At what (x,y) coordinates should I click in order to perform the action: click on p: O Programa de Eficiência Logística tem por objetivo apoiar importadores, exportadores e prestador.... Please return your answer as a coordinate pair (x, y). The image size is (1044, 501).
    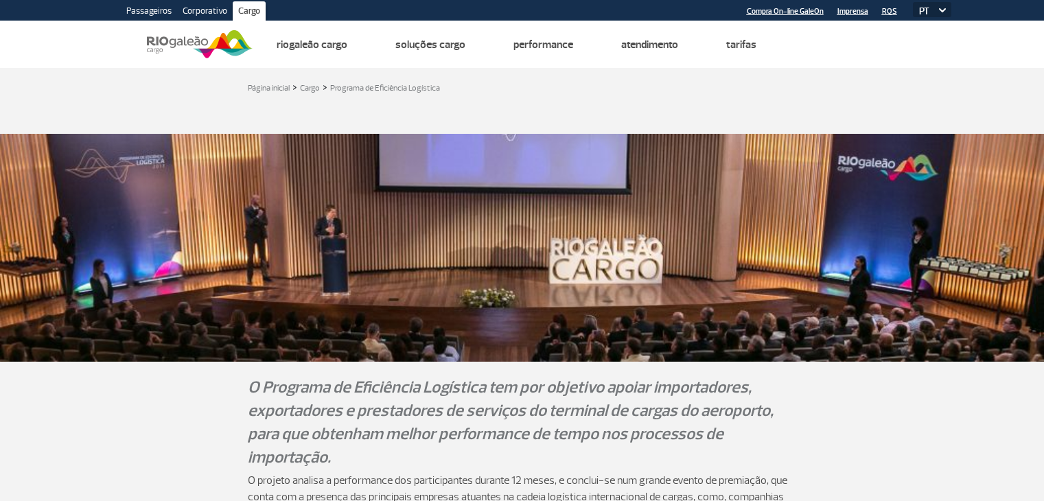
    Looking at the image, I should click on (523, 422).